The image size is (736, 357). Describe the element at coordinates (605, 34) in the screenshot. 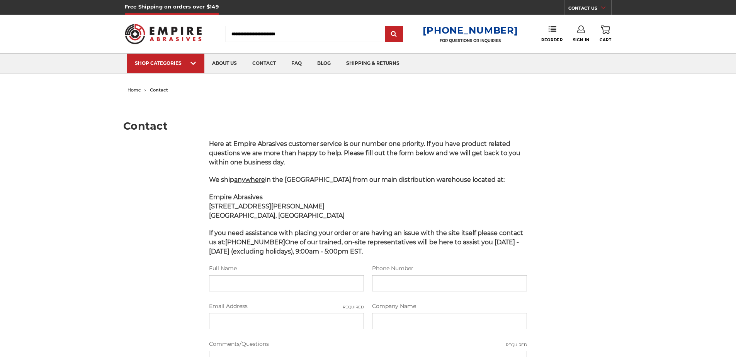

I see `a: Cart` at that location.